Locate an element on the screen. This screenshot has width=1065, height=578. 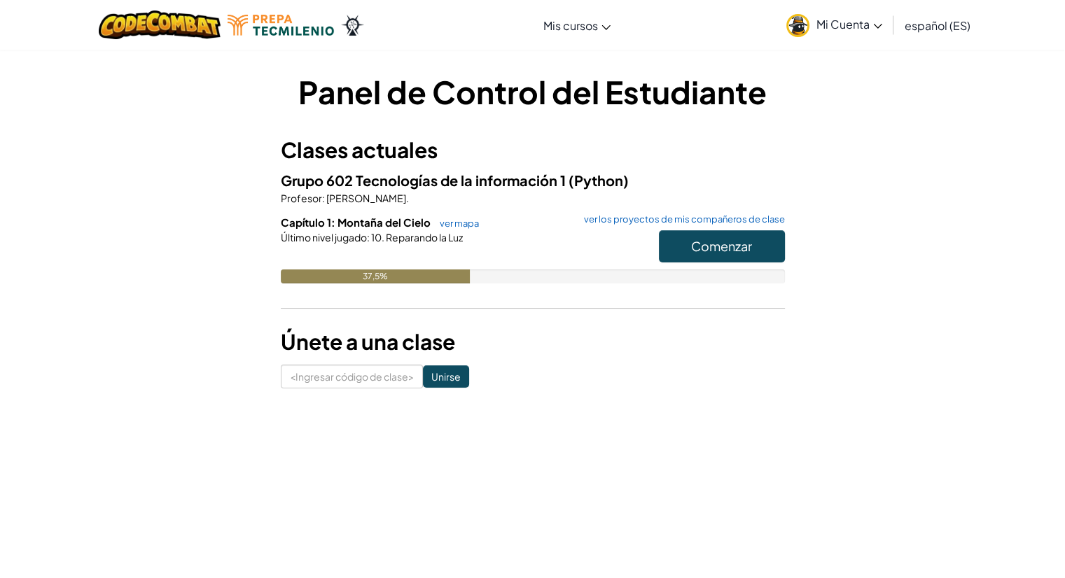
img: Logotipo de Tecmilenio is located at coordinates (281, 25).